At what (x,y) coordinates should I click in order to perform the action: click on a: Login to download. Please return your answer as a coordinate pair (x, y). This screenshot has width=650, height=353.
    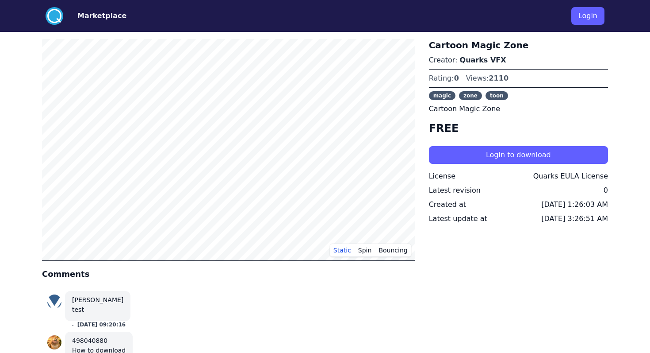
    Looking at the image, I should click on (518, 154).